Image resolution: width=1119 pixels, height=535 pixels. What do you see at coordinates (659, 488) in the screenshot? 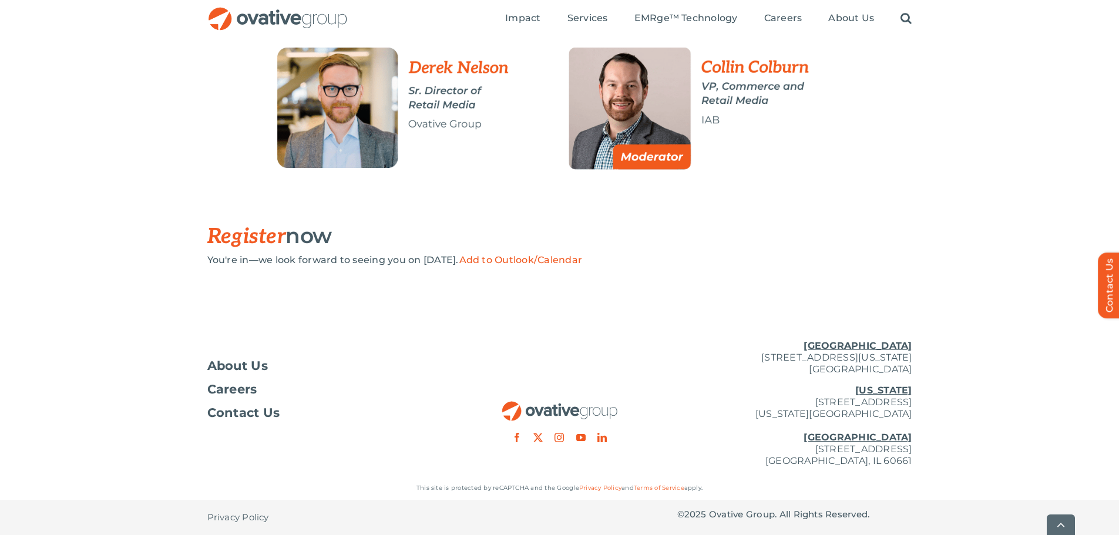
I see `a: Terms of Service` at bounding box center [659, 488].